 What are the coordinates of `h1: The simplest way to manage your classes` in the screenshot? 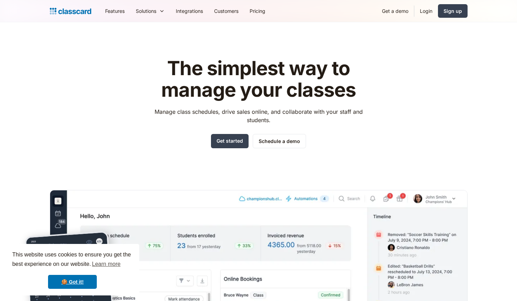 It's located at (258, 79).